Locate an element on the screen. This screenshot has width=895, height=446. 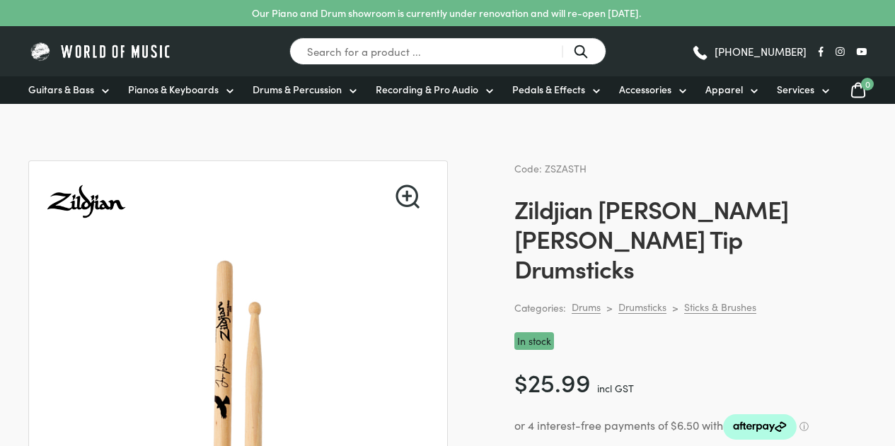
span: Categories: is located at coordinates (540, 308).